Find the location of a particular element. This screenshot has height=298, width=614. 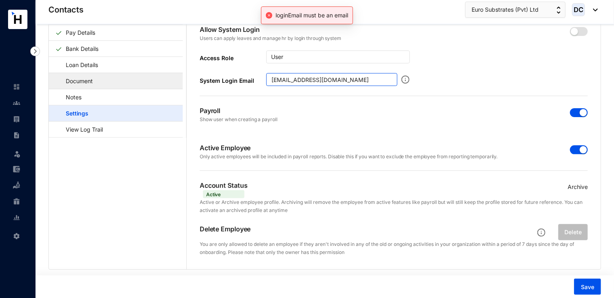

p: Active Employee is located at coordinates (348, 152).